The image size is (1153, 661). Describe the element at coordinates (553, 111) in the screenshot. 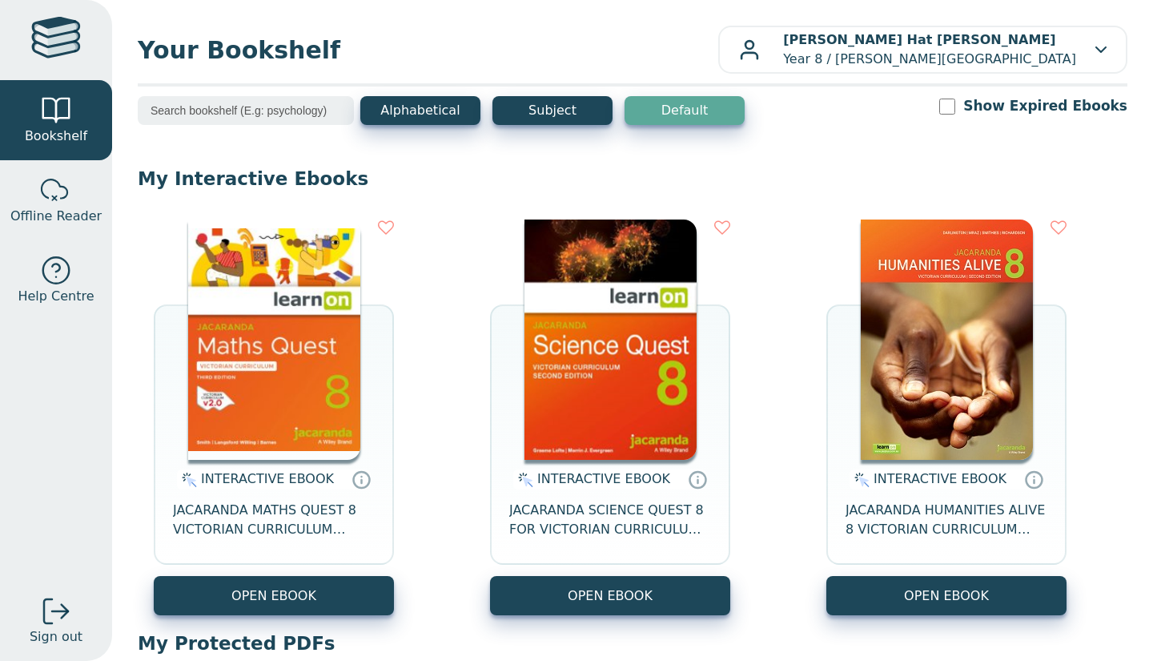

I see `button: Subject` at that location.